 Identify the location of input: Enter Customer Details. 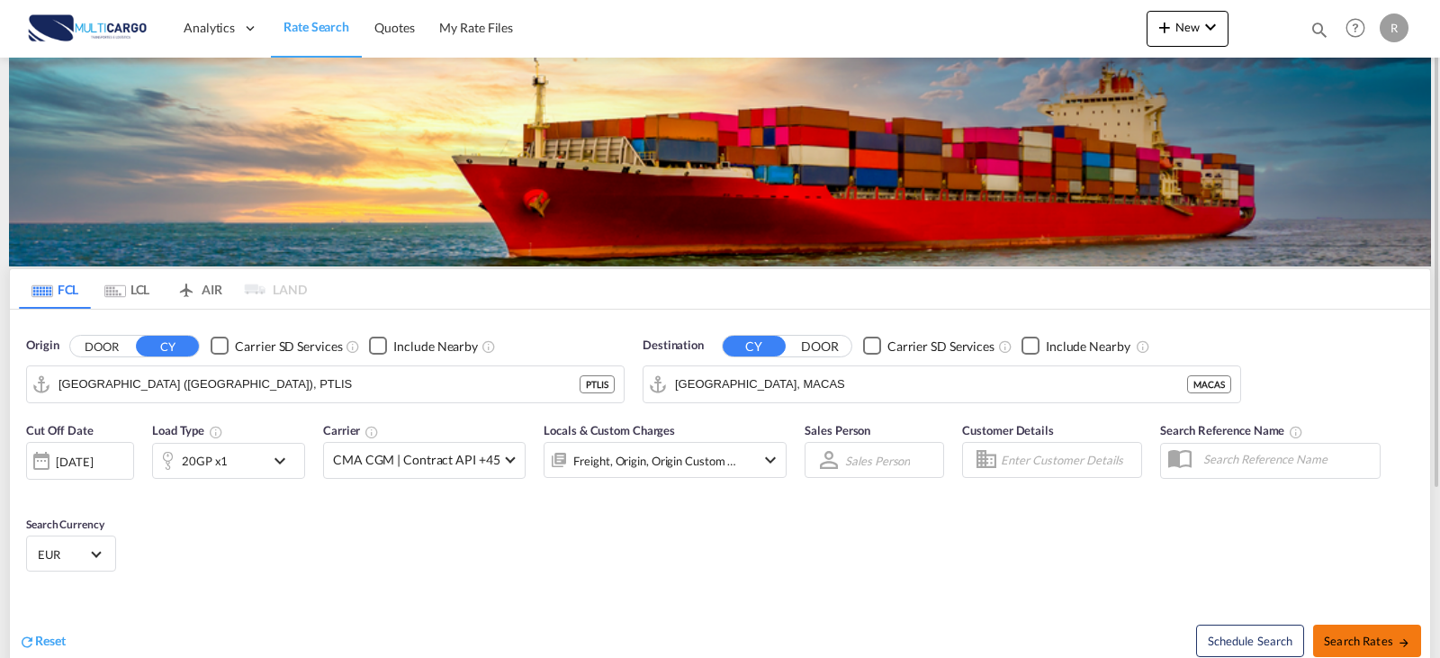
(1069, 460).